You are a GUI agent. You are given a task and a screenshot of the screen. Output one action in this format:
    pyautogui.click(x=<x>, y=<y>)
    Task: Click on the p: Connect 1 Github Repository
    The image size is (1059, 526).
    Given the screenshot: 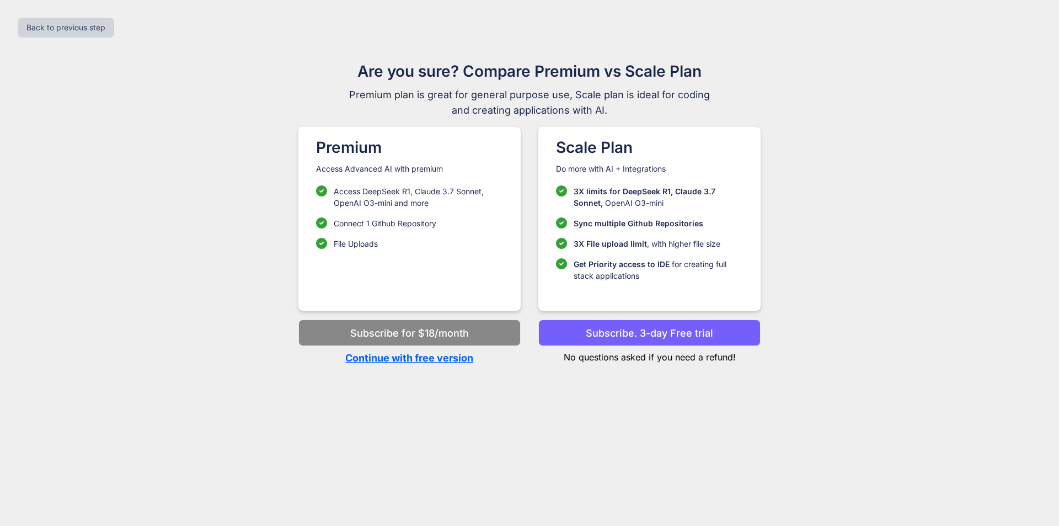 What is the action you would take?
    pyautogui.click(x=385, y=223)
    